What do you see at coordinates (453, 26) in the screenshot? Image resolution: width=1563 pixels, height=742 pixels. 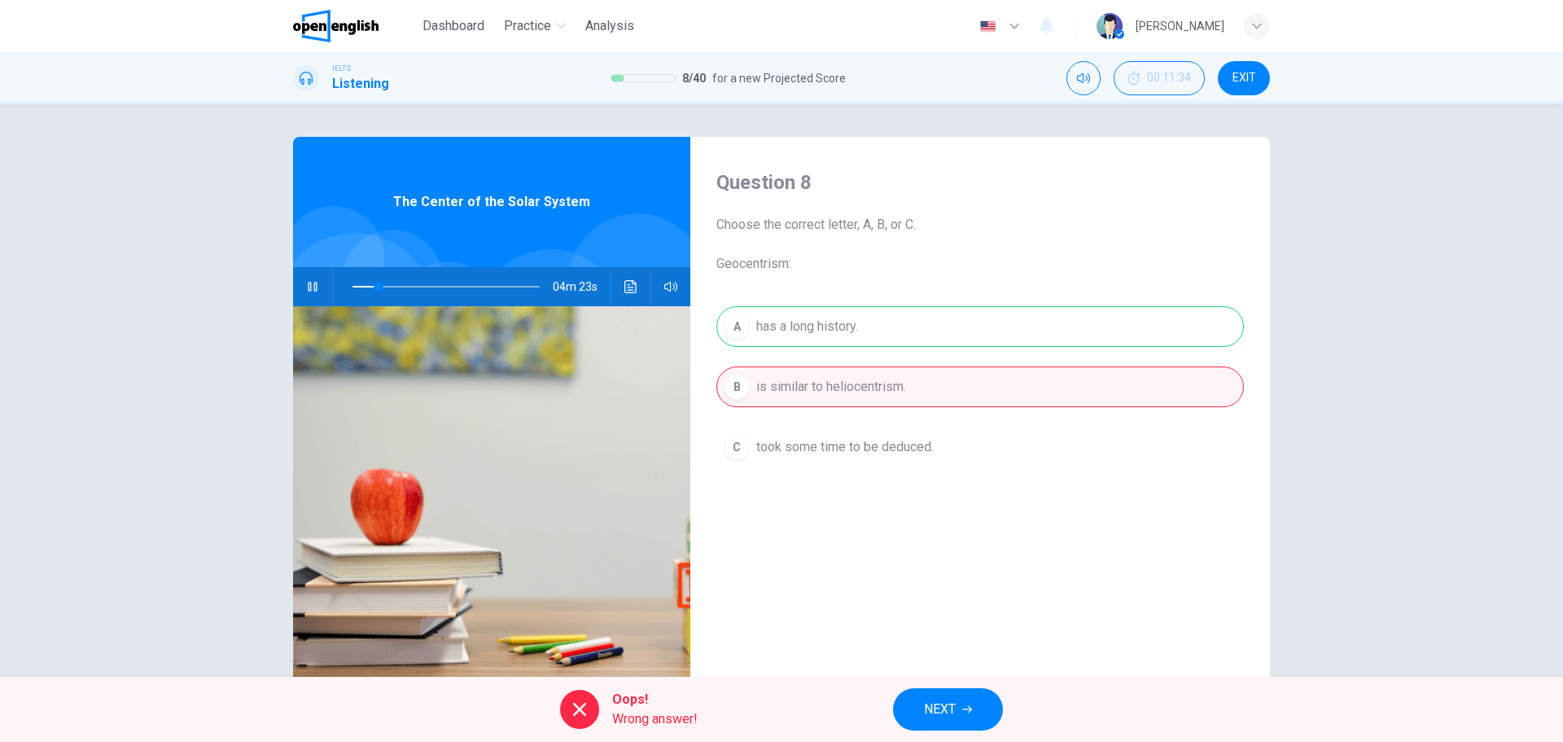 I see `span: Dashboard` at bounding box center [453, 26].